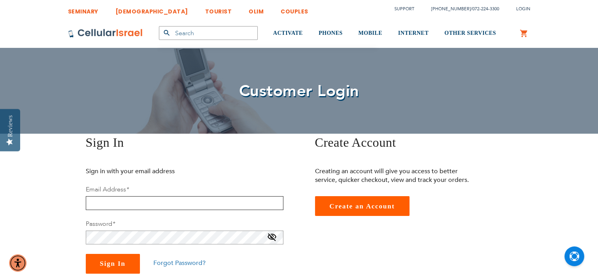 This screenshot has height=280, width=598. What do you see at coordinates (355, 142) in the screenshot?
I see `span: Create Account` at bounding box center [355, 142].